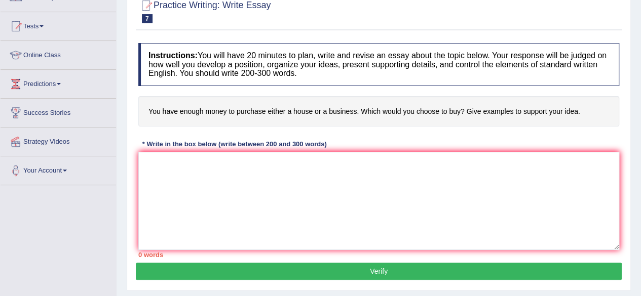 This screenshot has width=641, height=296. I want to click on a: Predictions, so click(58, 83).